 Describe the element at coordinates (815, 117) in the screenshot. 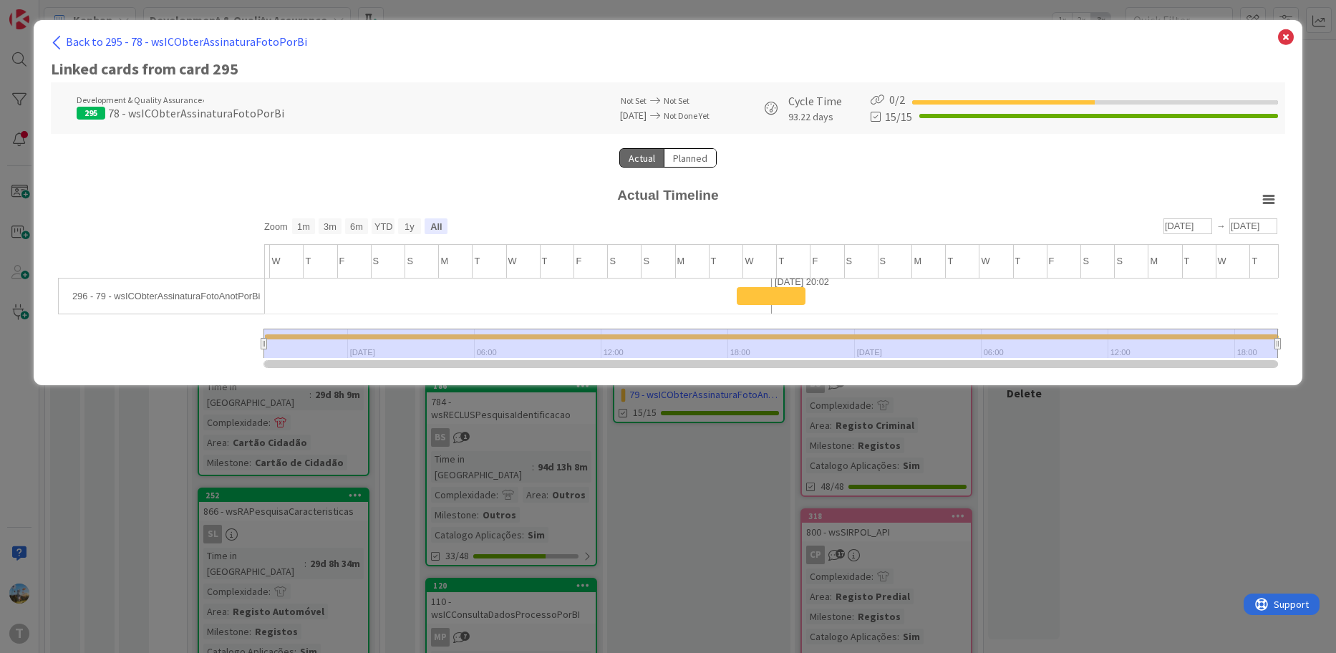

I see `p: 93.22 days` at that location.